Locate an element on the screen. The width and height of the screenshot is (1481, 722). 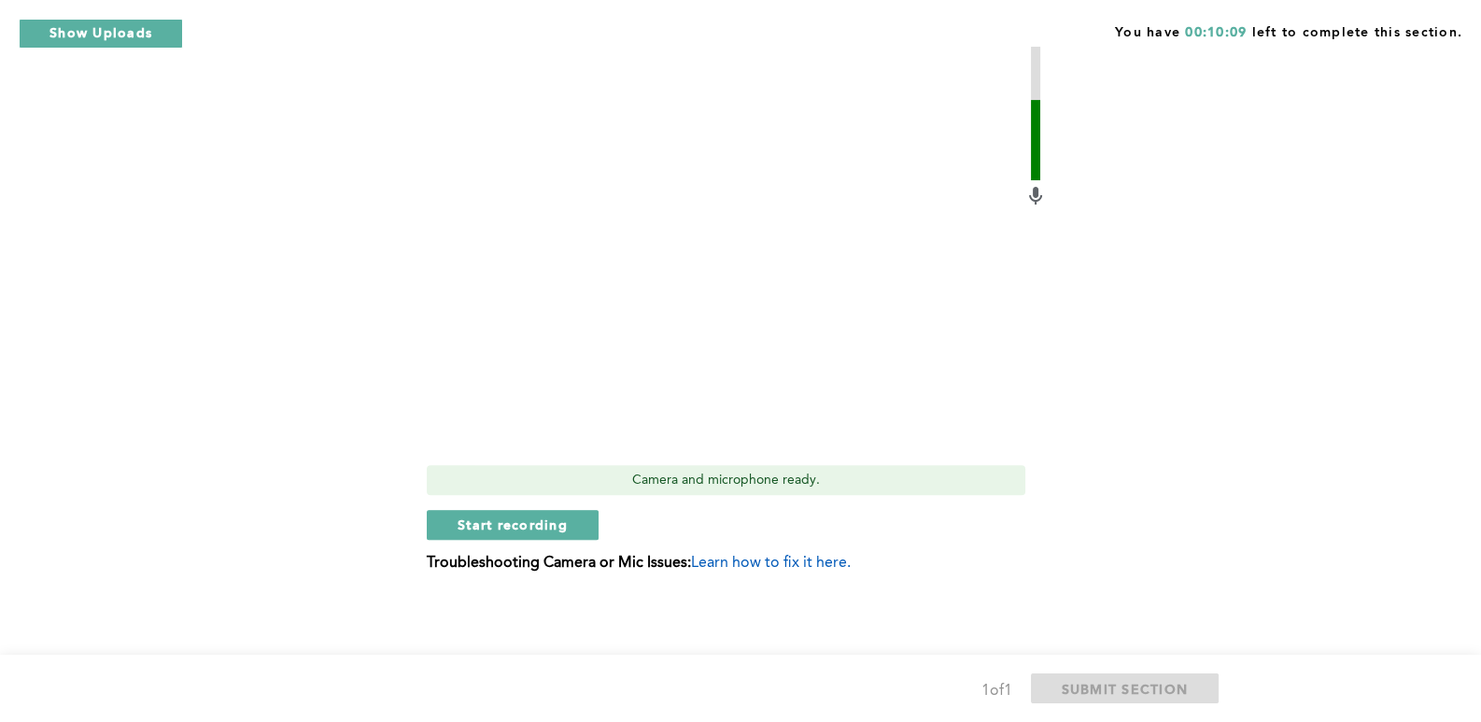
span: Start recording is located at coordinates (513, 524).